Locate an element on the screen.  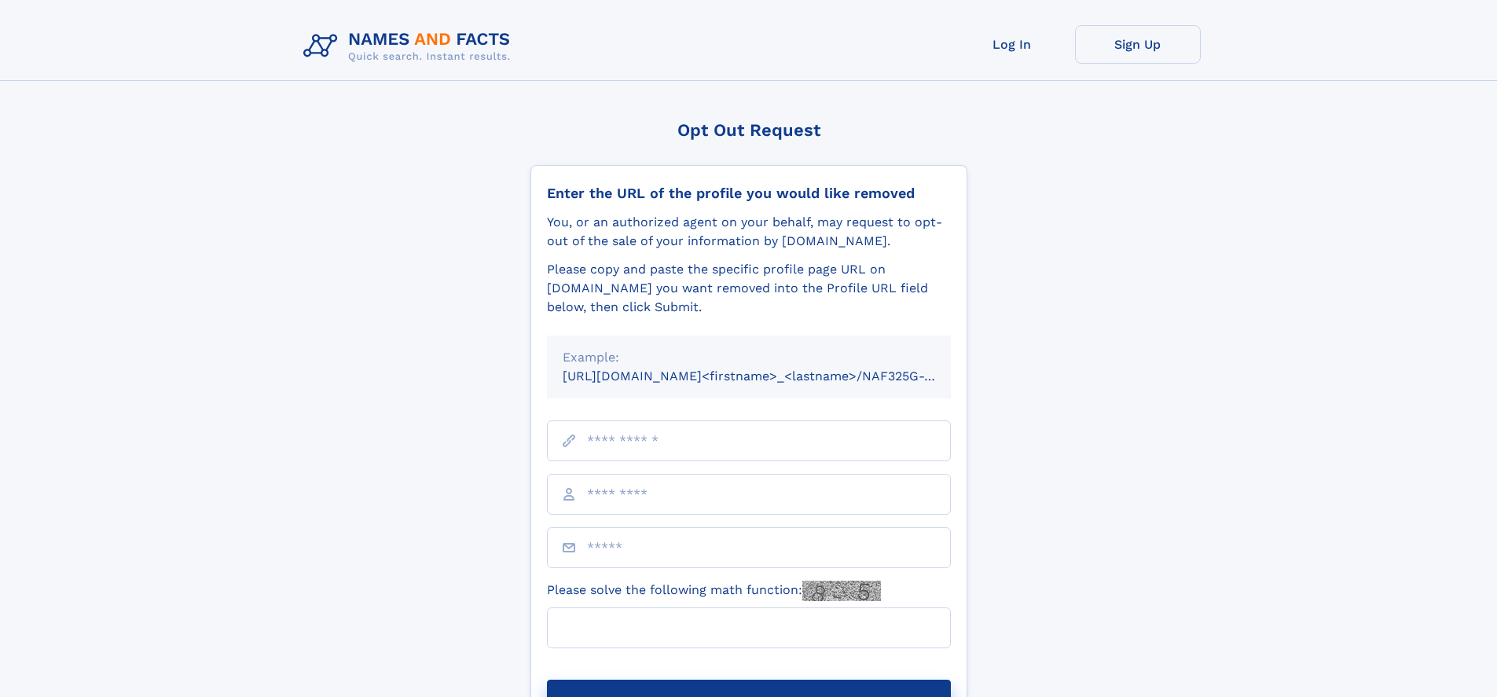
a: Sign Up is located at coordinates (1138, 44).